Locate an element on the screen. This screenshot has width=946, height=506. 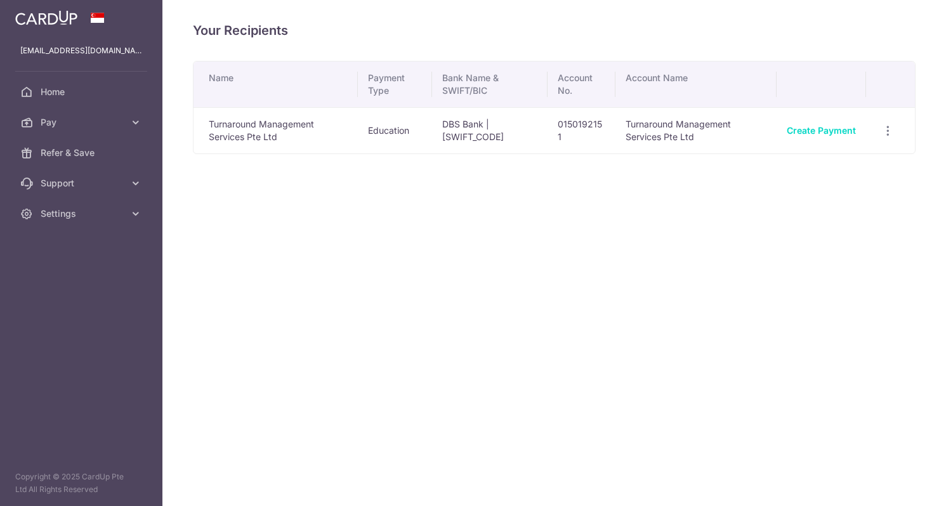
span: Settings is located at coordinates (83, 214).